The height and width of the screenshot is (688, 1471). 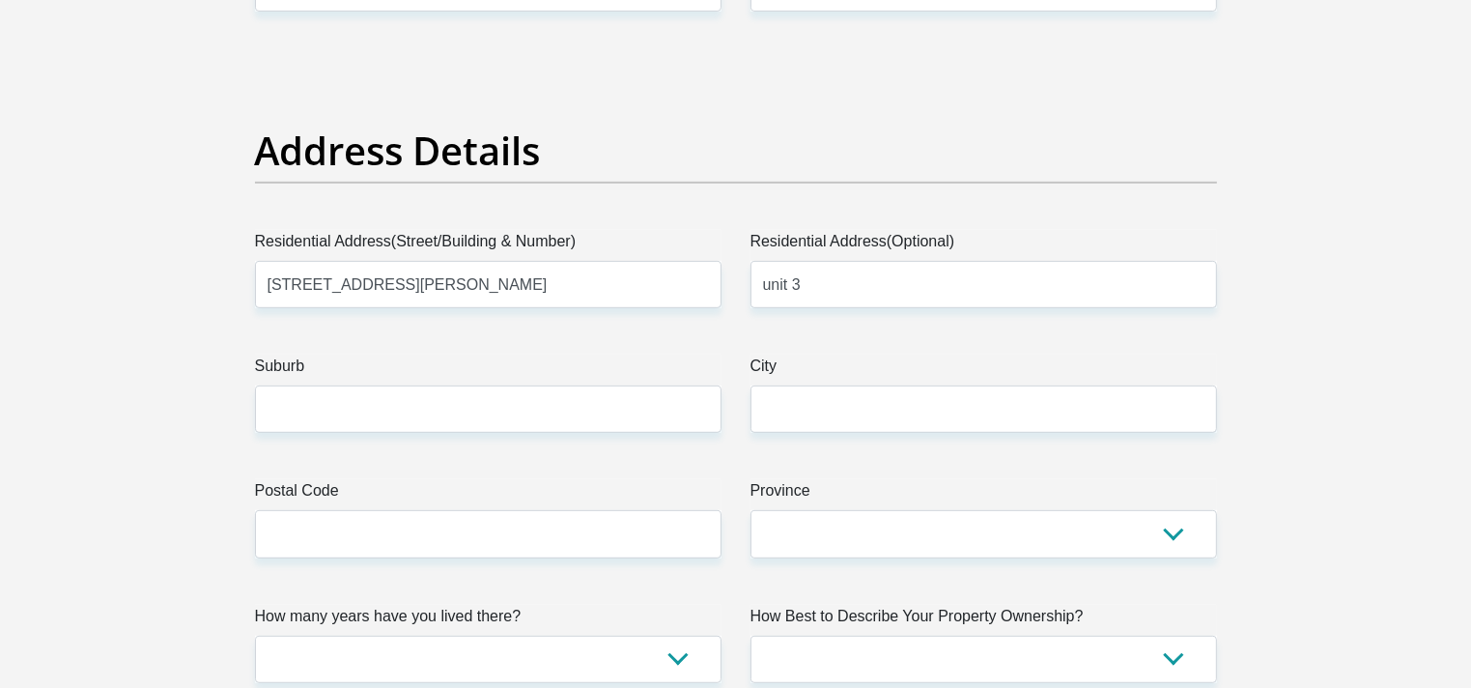 I want to click on label: Province, so click(x=983, y=494).